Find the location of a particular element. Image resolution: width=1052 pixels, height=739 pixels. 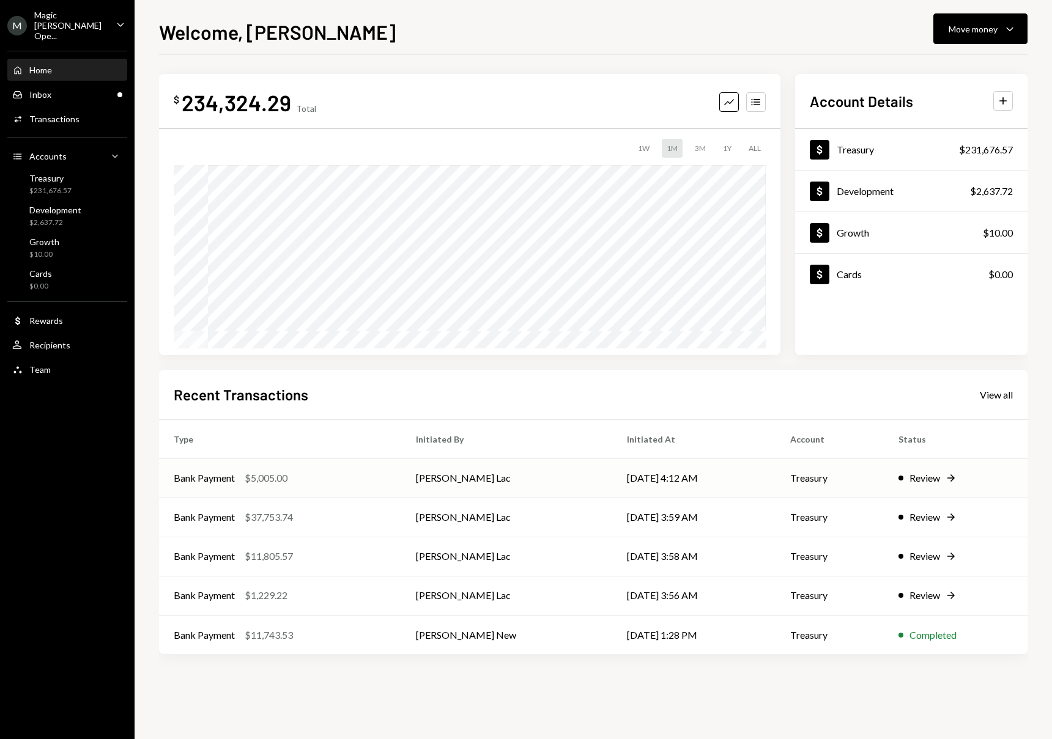

div: $37,753.74 is located at coordinates (268, 517).